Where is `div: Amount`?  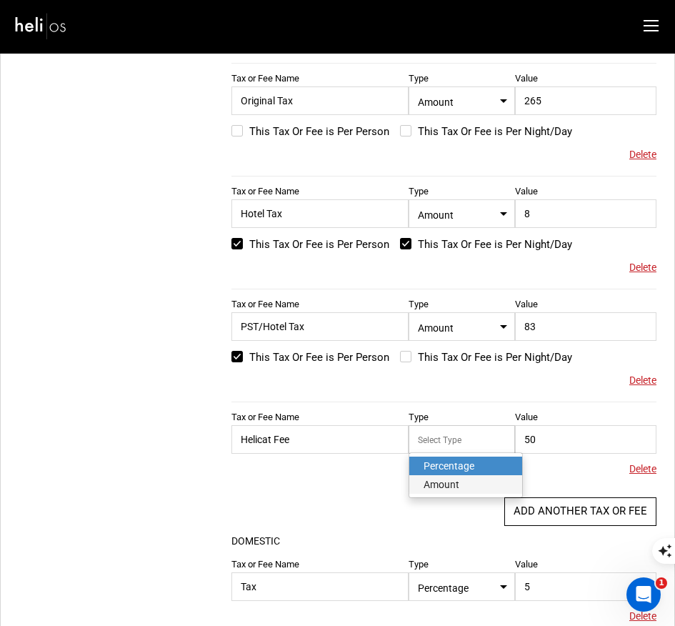
div: Amount is located at coordinates (466, 484).